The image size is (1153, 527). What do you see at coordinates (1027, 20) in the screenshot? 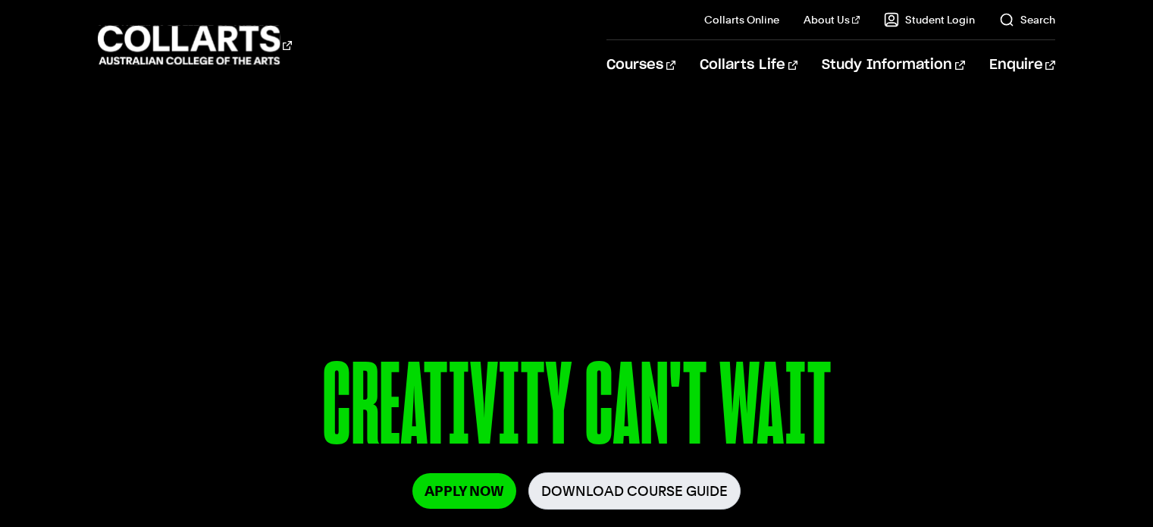
I see `a: Search` at bounding box center [1027, 20].